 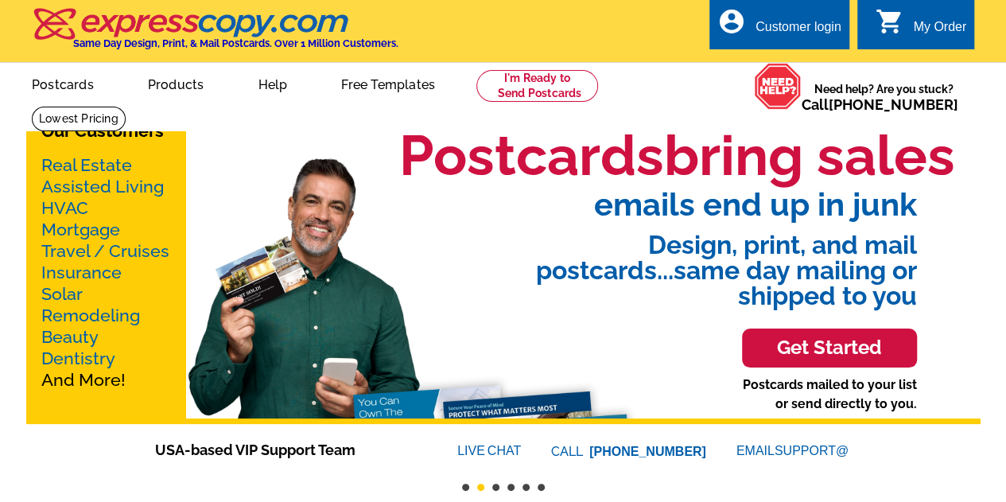 I want to click on div: Customer login, so click(x=798, y=31).